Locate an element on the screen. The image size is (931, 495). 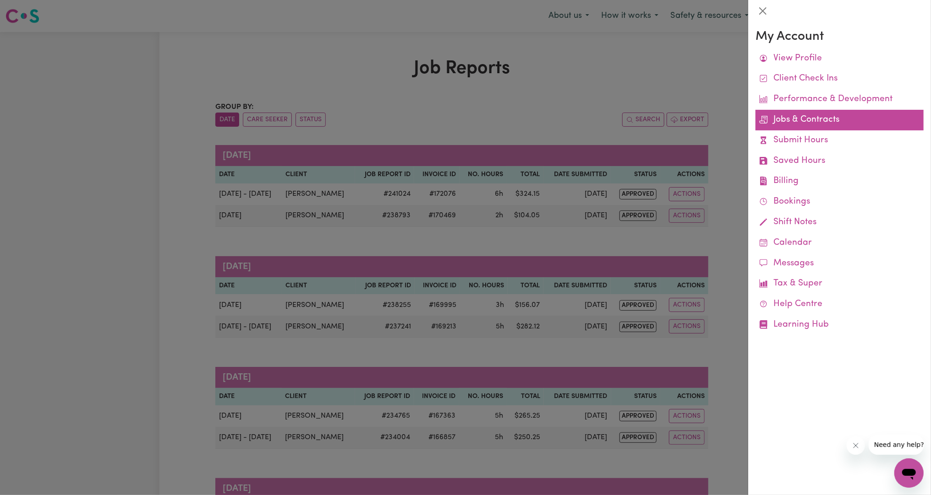
a: Learning Hub is located at coordinates (839, 325).